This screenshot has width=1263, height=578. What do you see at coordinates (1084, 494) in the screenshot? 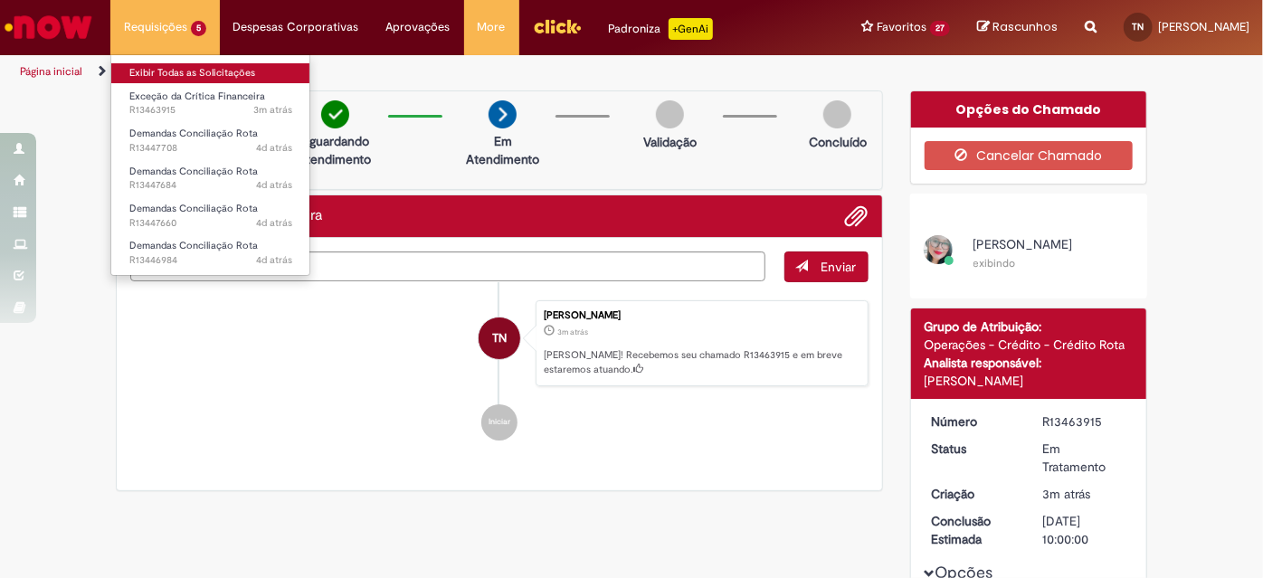
I see `div: 29/08/2025 18:00:45` at bounding box center [1084, 494].